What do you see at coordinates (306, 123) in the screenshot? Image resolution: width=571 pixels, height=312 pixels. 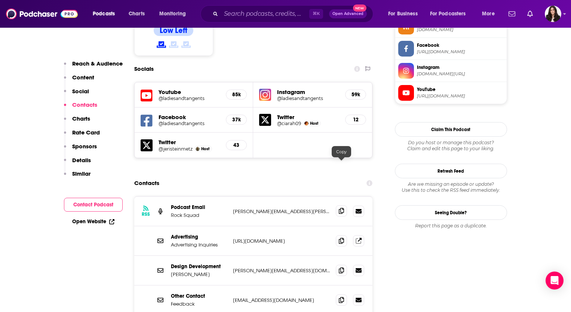 I see `img: Ciara Herron` at bounding box center [306, 123].